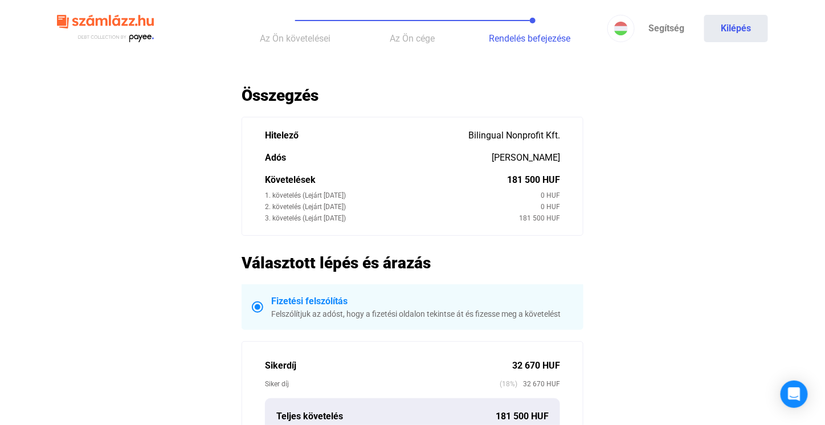  What do you see at coordinates (538, 384) in the screenshot?
I see `span: 32 670 HUF` at bounding box center [538, 384].